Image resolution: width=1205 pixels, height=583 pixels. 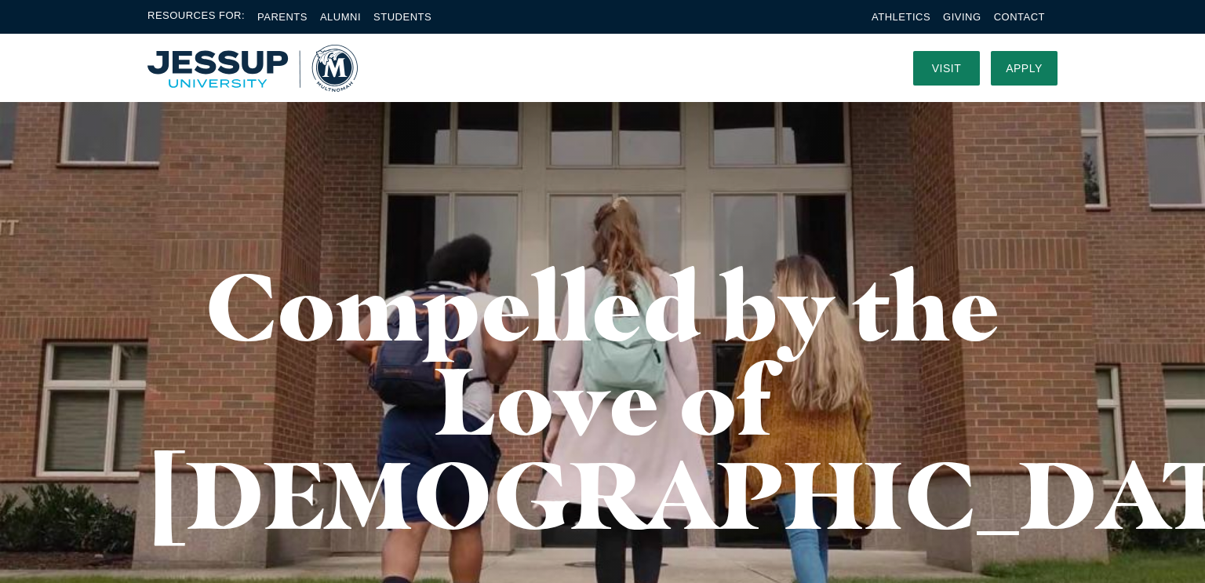 I want to click on a: Giving, so click(x=961, y=16).